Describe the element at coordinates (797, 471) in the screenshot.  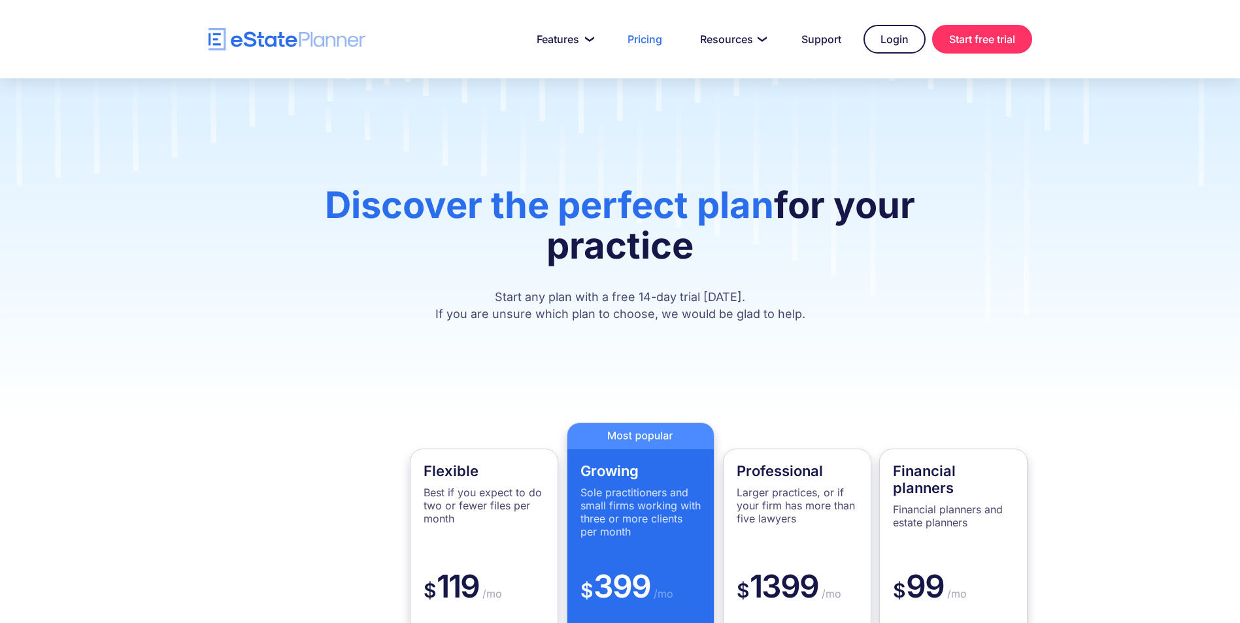
I see `h4: Professional` at that location.